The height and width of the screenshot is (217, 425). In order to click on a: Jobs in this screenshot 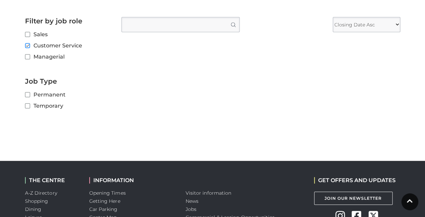, I will do `click(191, 209)`.